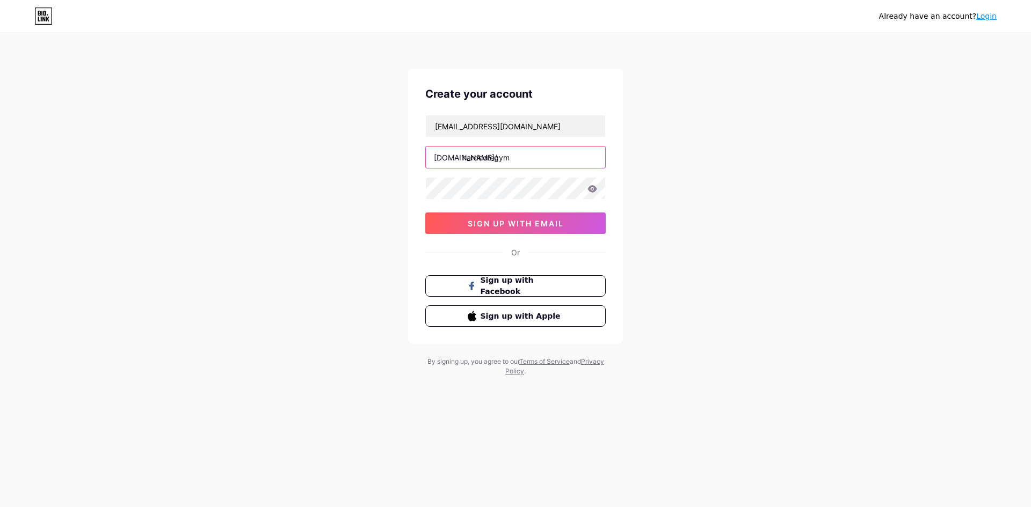  What do you see at coordinates (544, 361) in the screenshot?
I see `a: Terms of Service` at bounding box center [544, 361].